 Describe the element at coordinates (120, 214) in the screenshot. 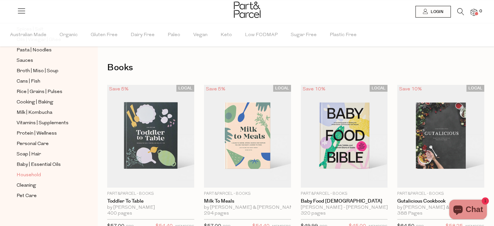

I see `span: 400 pages` at that location.